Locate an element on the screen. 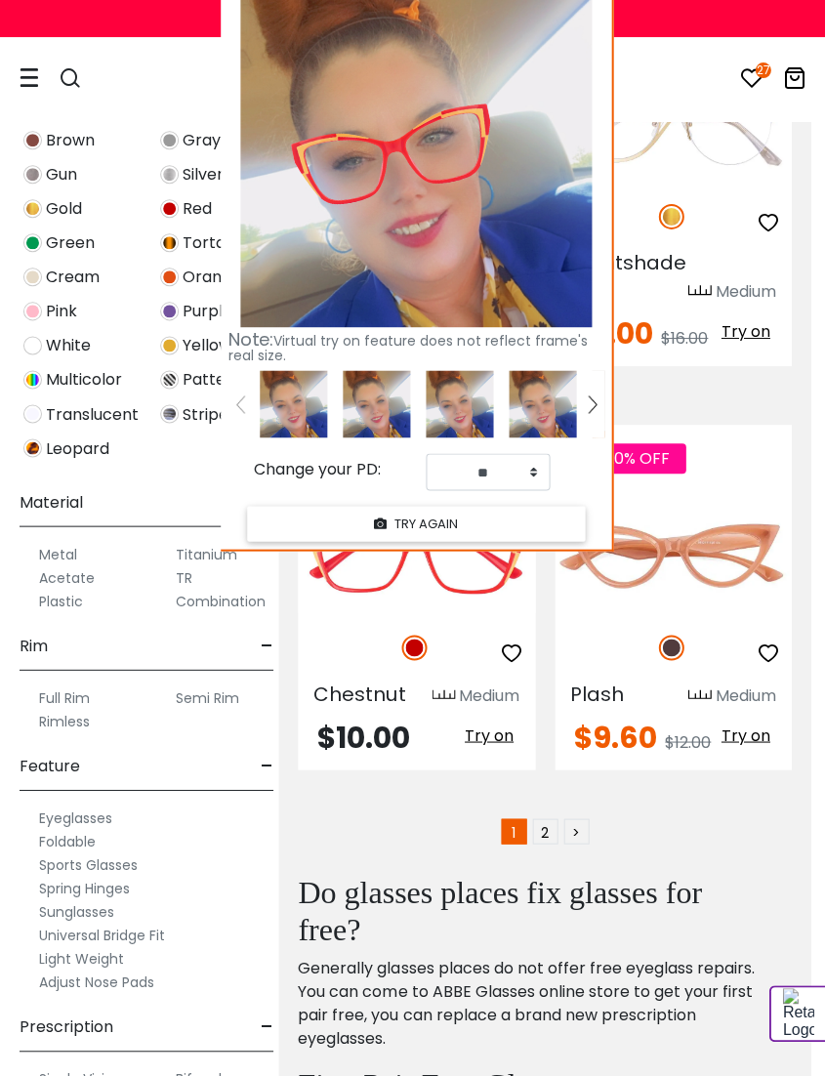 Image resolution: width=825 pixels, height=1076 pixels. span: Feature is located at coordinates (50, 766).